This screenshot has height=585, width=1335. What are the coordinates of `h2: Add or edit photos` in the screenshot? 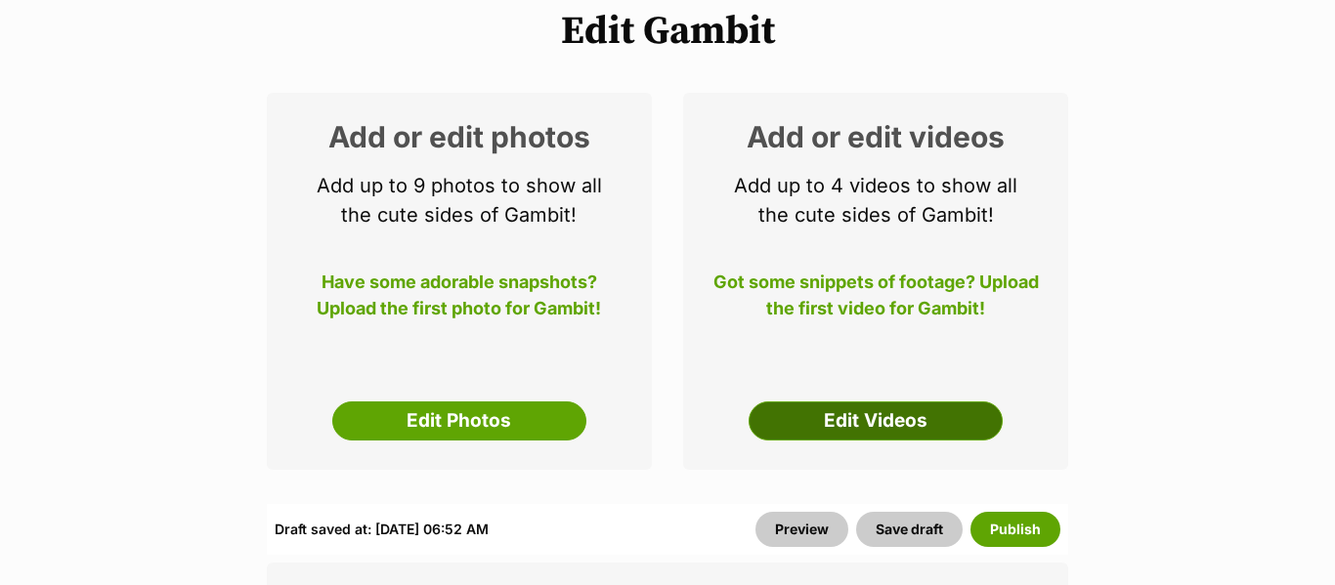 It's located at (459, 137).